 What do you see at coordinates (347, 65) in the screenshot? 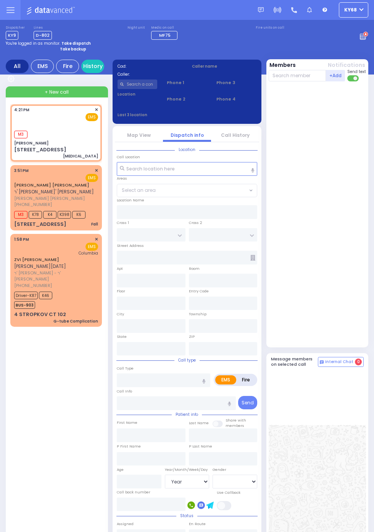
I see `button: Notifications` at bounding box center [347, 65].